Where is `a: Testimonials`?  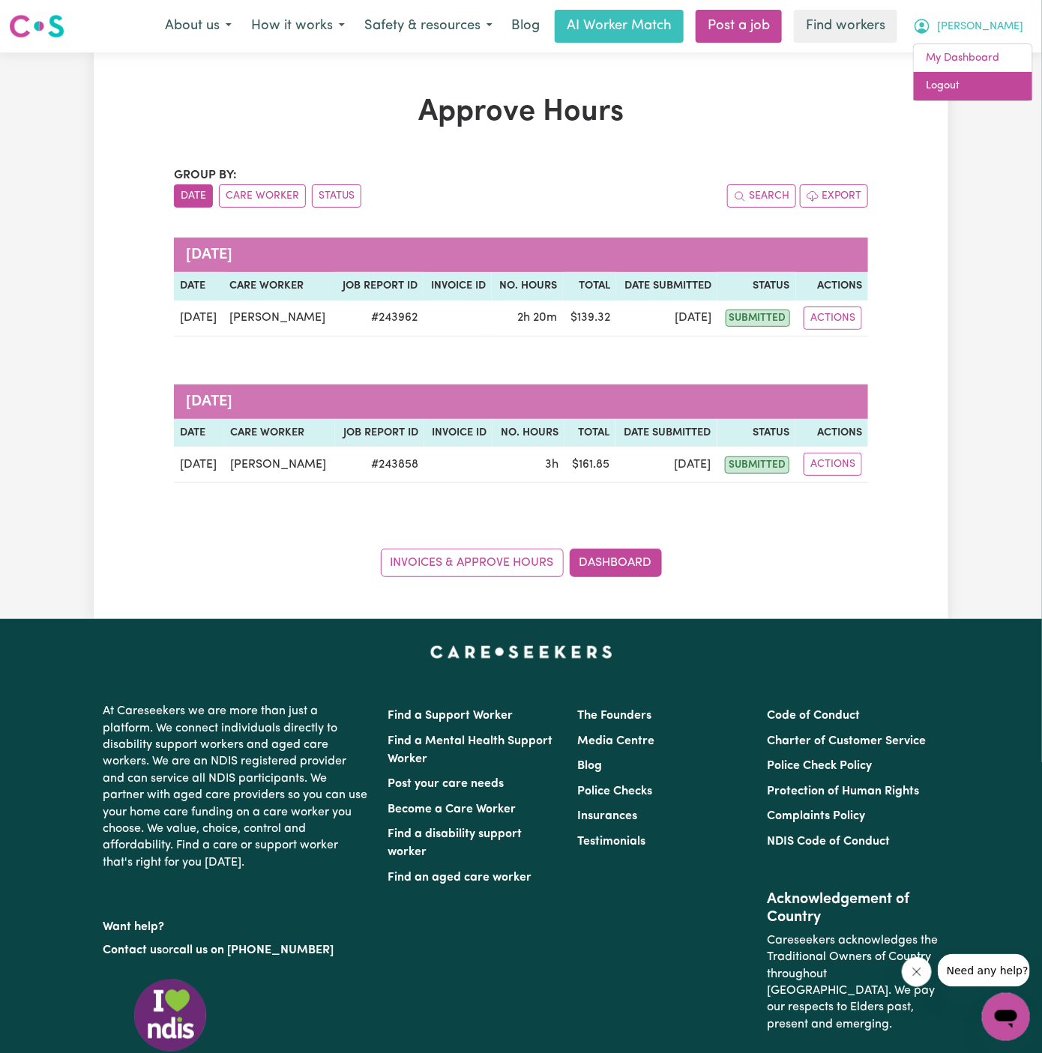
a: Testimonials is located at coordinates (611, 842).